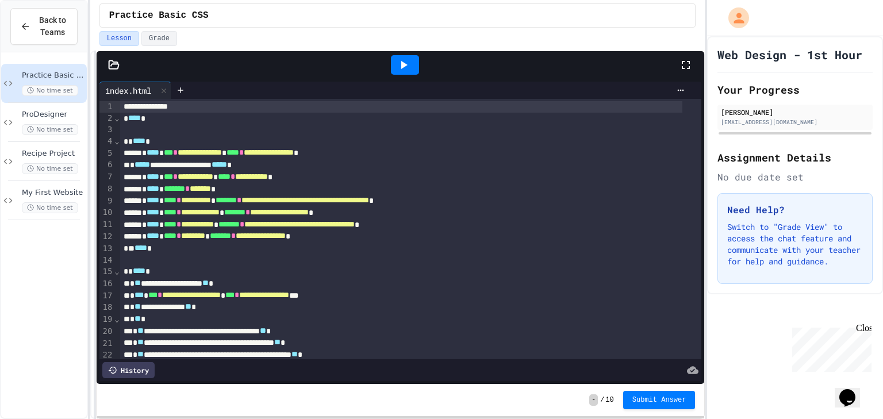 This screenshot has width=883, height=419. I want to click on div: Chat with us now!Close, so click(42, 39).